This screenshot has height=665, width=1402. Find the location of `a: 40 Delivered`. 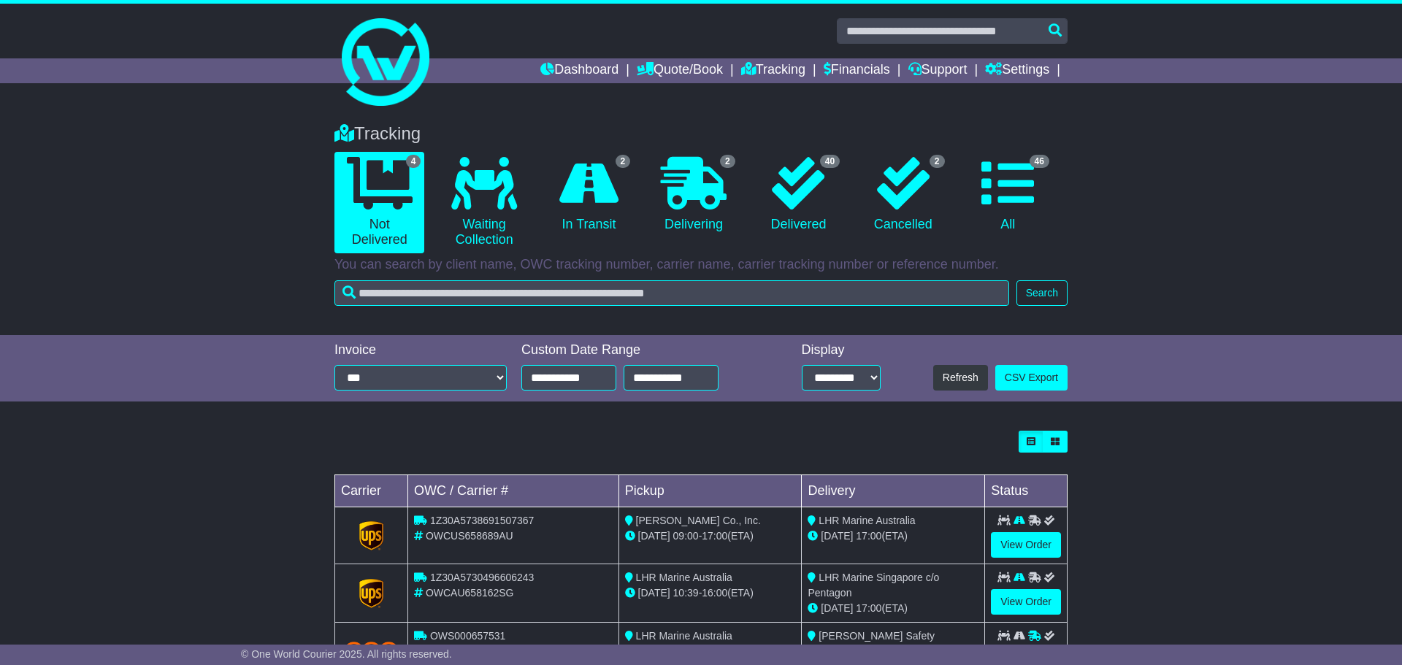

a: 40 Delivered is located at coordinates (798, 195).